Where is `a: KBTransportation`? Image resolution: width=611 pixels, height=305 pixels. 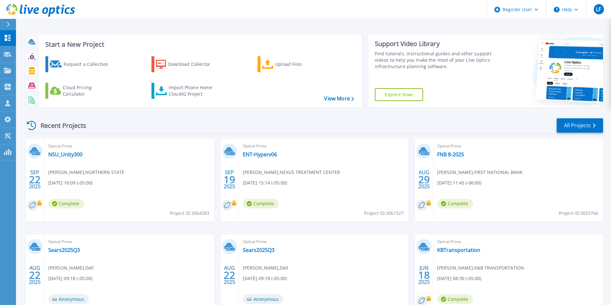 a: KBTransportation is located at coordinates (458, 250).